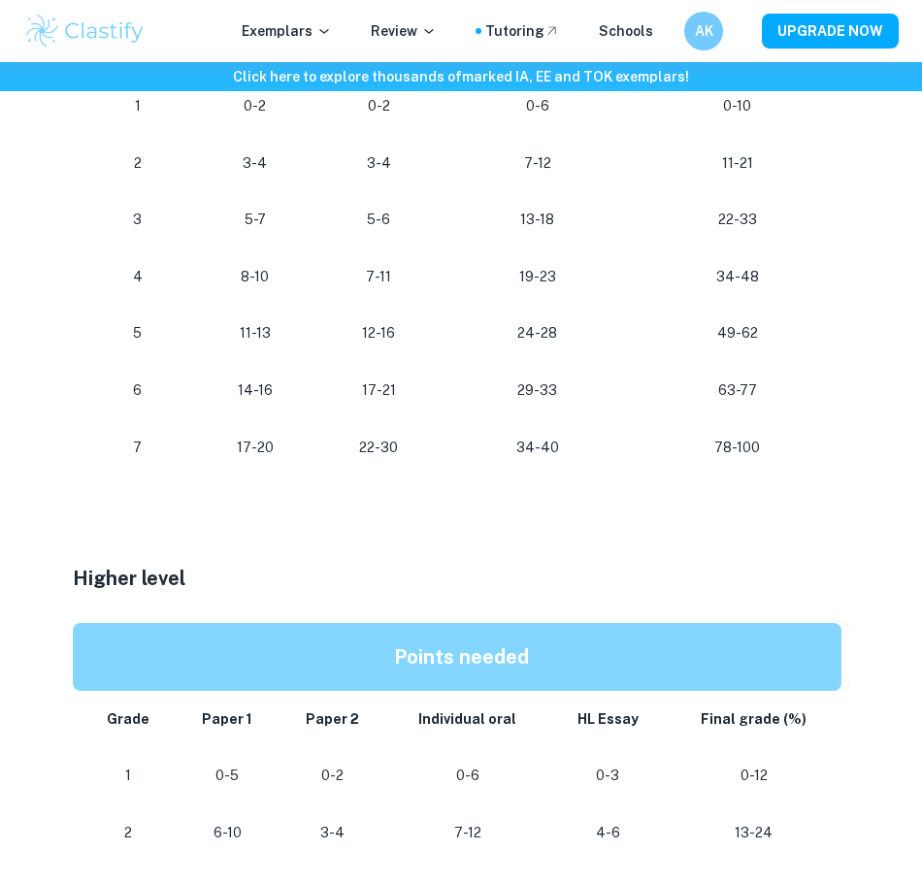 This screenshot has height=883, width=922. I want to click on a: Tutoring, so click(522, 31).